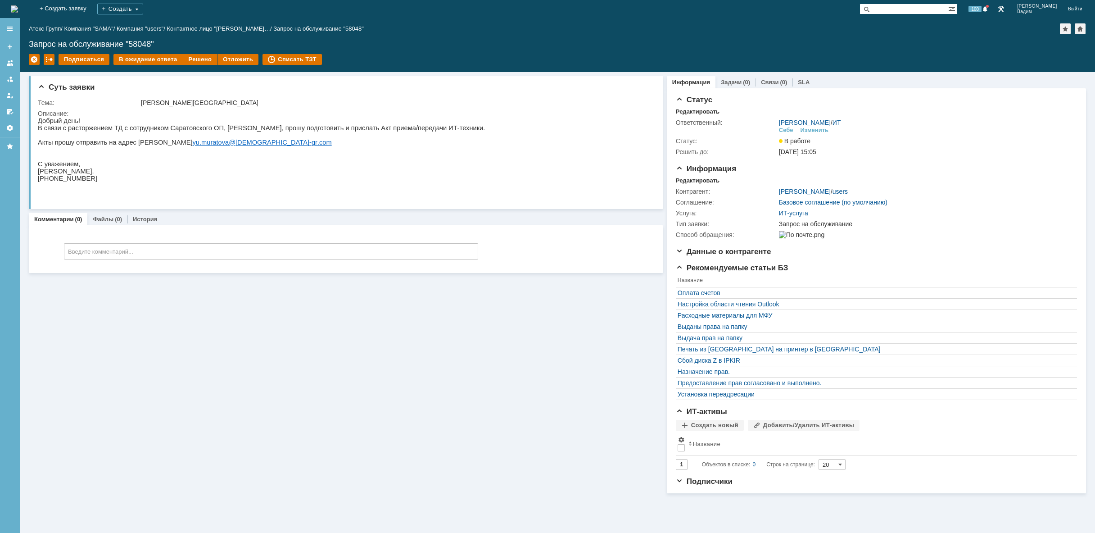 The height and width of the screenshot is (533, 1095). What do you see at coordinates (732, 268) in the screenshot?
I see `span: Рекомендуемые статьи БЗ` at bounding box center [732, 268].